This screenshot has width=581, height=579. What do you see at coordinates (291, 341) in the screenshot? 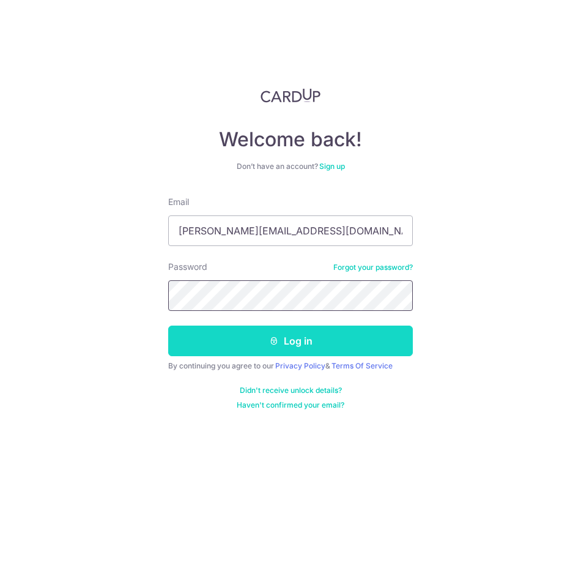
I see `button: Log in` at bounding box center [291, 341].